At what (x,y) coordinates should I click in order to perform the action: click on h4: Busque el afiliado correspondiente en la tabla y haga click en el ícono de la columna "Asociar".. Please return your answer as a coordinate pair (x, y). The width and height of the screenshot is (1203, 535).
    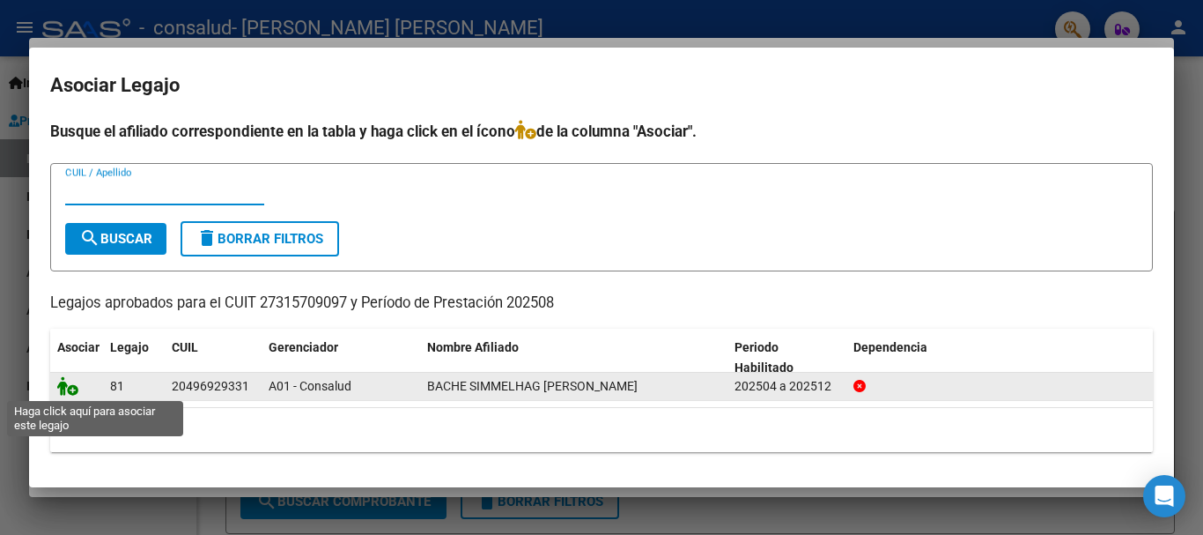
    Looking at the image, I should click on (602, 131).